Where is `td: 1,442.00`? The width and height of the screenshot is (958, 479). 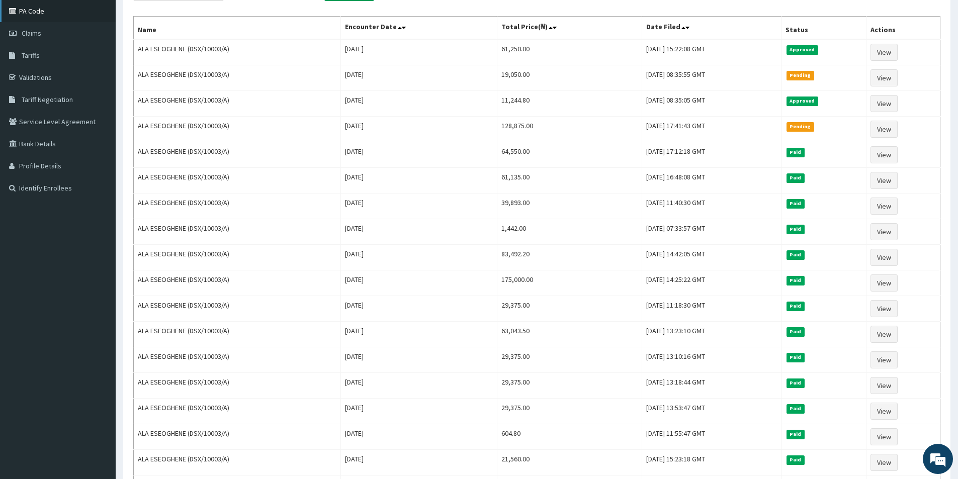 td: 1,442.00 is located at coordinates (569, 232).